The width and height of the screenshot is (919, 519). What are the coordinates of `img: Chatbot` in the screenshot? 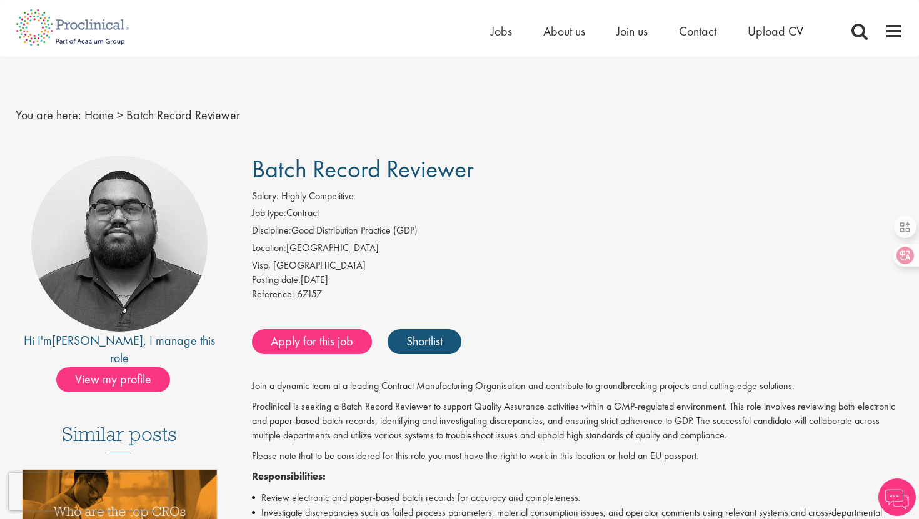 It's located at (897, 498).